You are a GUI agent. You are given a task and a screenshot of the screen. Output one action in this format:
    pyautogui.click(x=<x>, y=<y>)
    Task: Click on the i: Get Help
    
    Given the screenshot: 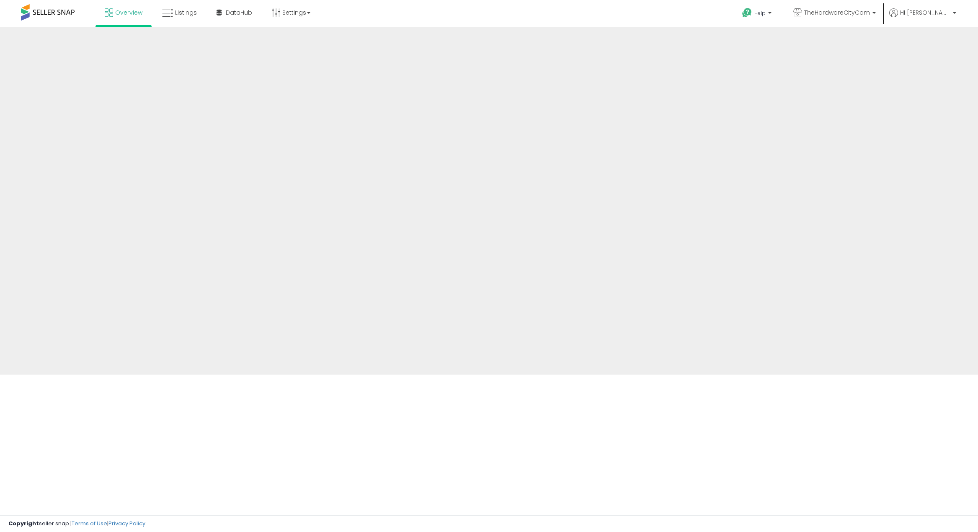 What is the action you would take?
    pyautogui.click(x=747, y=13)
    